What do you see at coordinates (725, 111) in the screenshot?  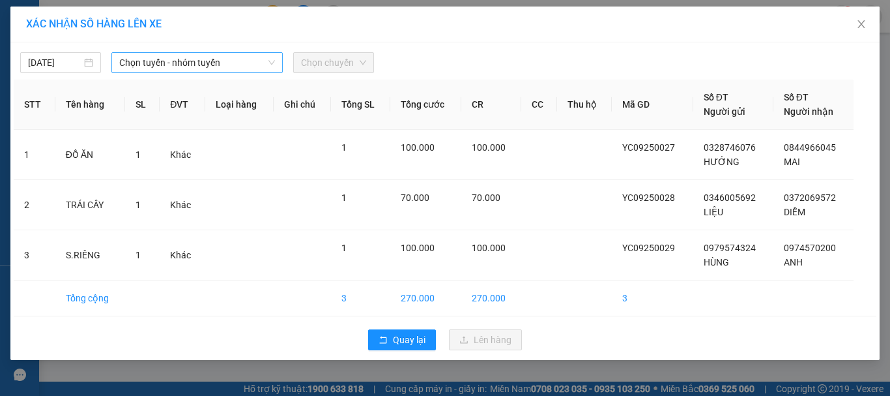 I see `span: Người gửi` at bounding box center [725, 111].